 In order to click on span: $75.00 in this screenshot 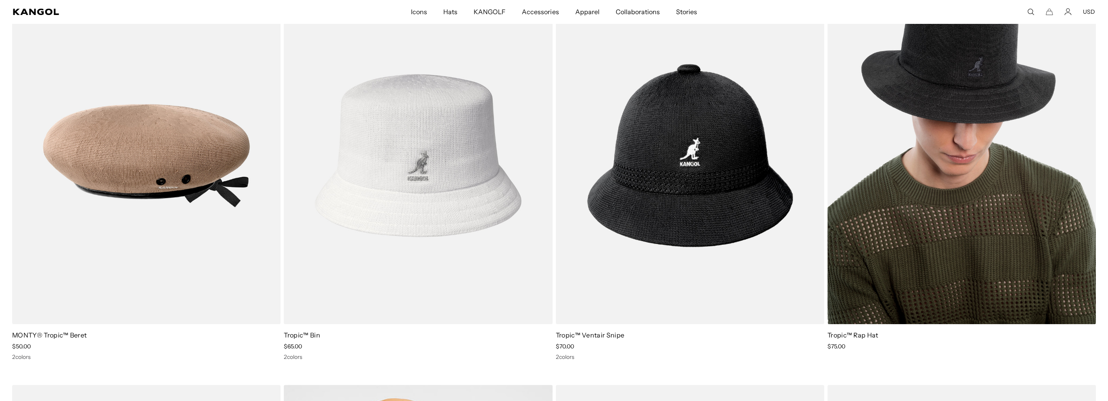, I will do `click(837, 347)`.